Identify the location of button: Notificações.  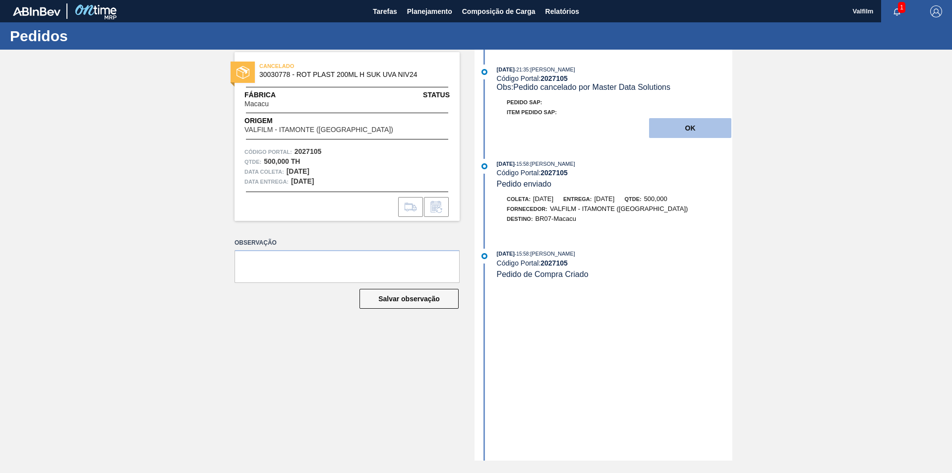
(897, 11).